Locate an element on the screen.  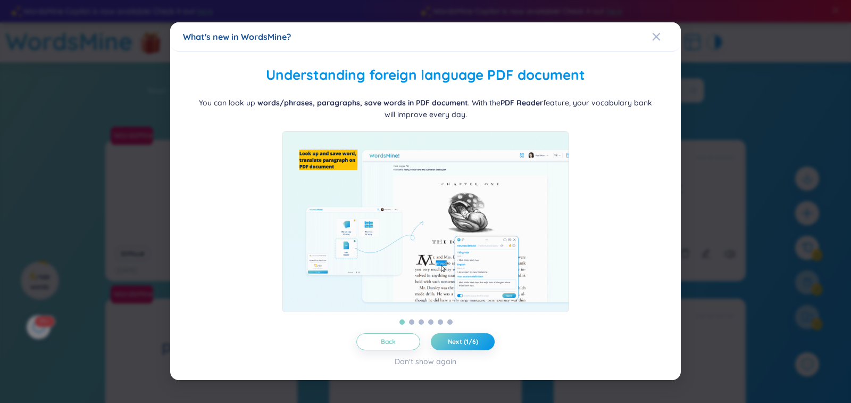
b: PDF Reader is located at coordinates (522, 103).